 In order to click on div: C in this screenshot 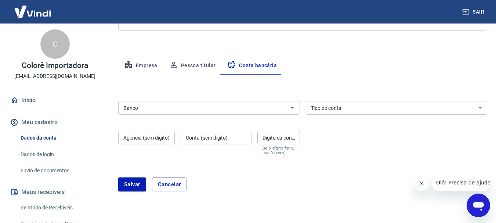, I will do `click(55, 44)`.